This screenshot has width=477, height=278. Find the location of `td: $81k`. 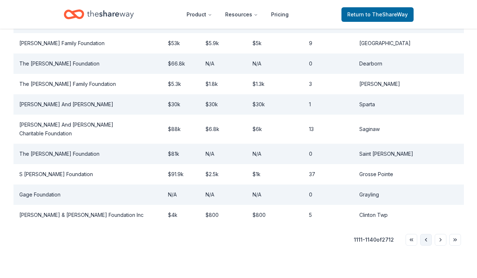

td: $81k is located at coordinates (181, 154).